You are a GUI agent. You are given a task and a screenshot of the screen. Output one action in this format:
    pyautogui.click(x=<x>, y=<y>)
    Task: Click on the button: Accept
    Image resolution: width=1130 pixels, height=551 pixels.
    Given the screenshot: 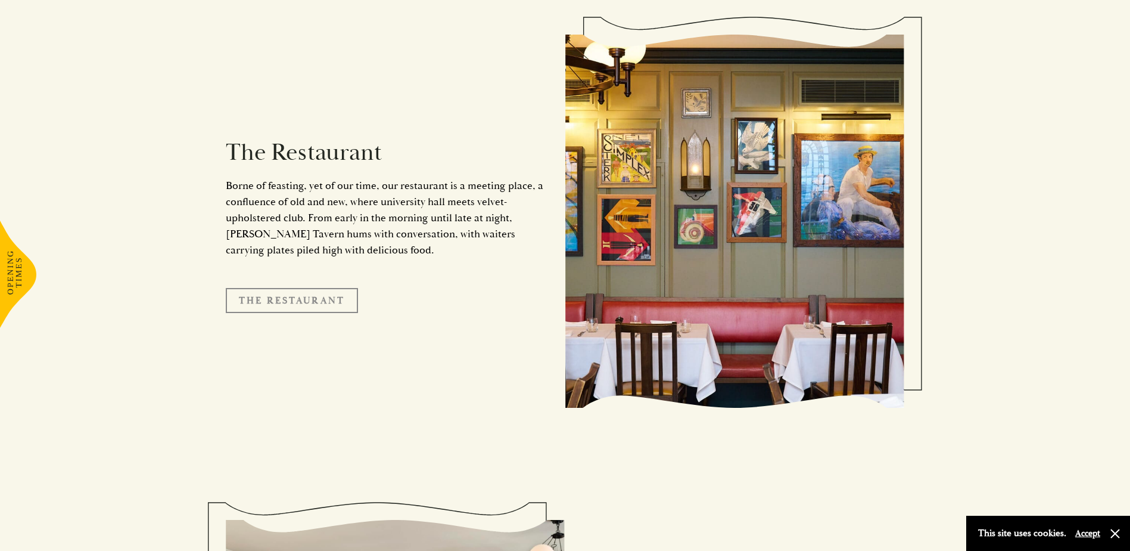 What is the action you would take?
    pyautogui.click(x=1088, y=533)
    